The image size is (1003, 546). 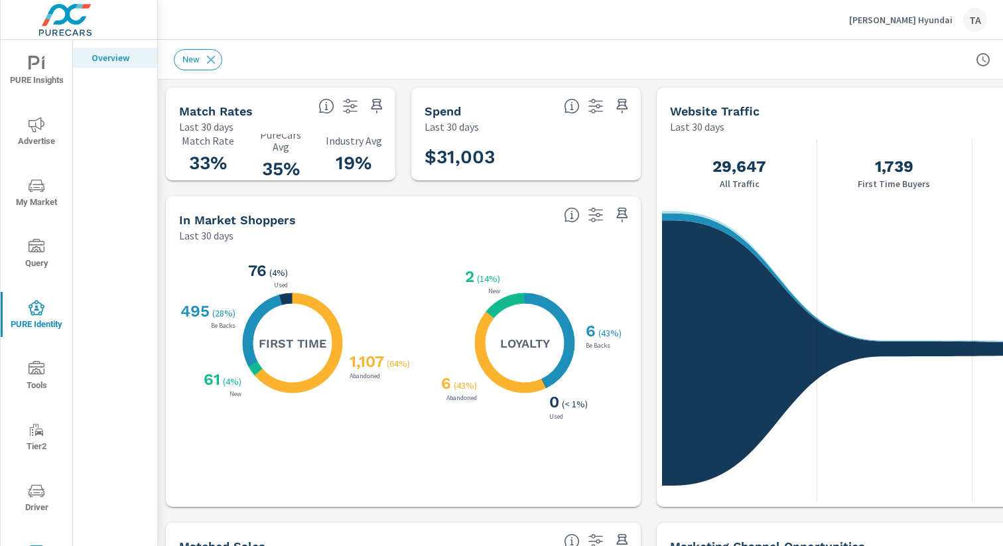 What do you see at coordinates (225, 313) in the screenshot?
I see `p: ( 28% )` at bounding box center [225, 313].